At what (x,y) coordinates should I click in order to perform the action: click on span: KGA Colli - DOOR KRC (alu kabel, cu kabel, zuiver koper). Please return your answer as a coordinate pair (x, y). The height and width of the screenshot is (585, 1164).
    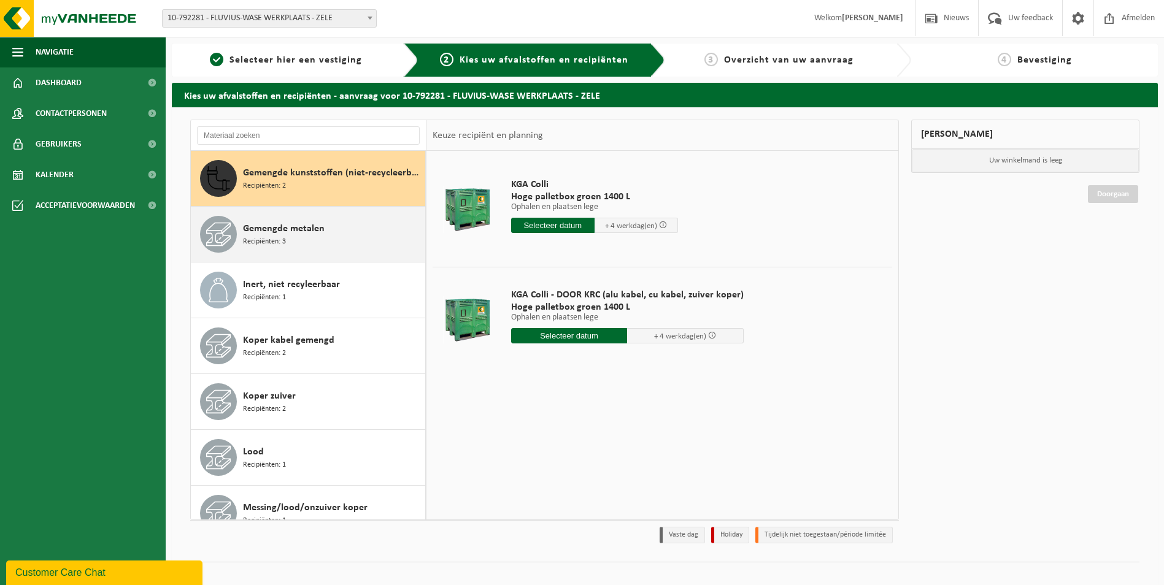
    Looking at the image, I should click on (627, 295).